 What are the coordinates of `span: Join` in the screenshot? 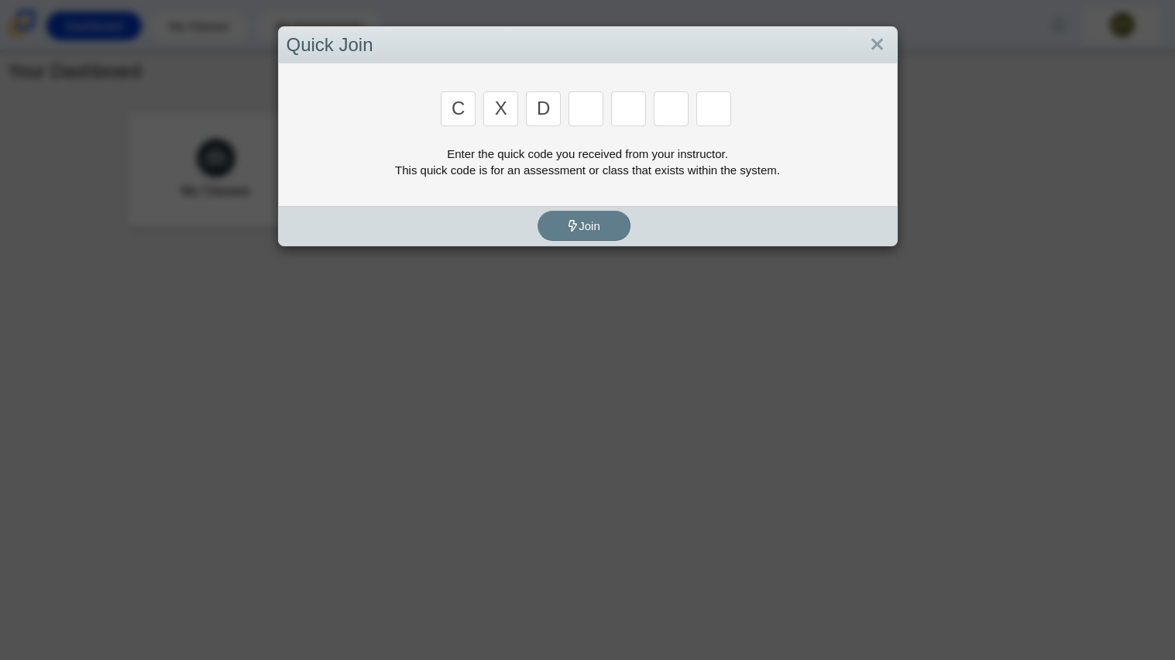 It's located at (583, 225).